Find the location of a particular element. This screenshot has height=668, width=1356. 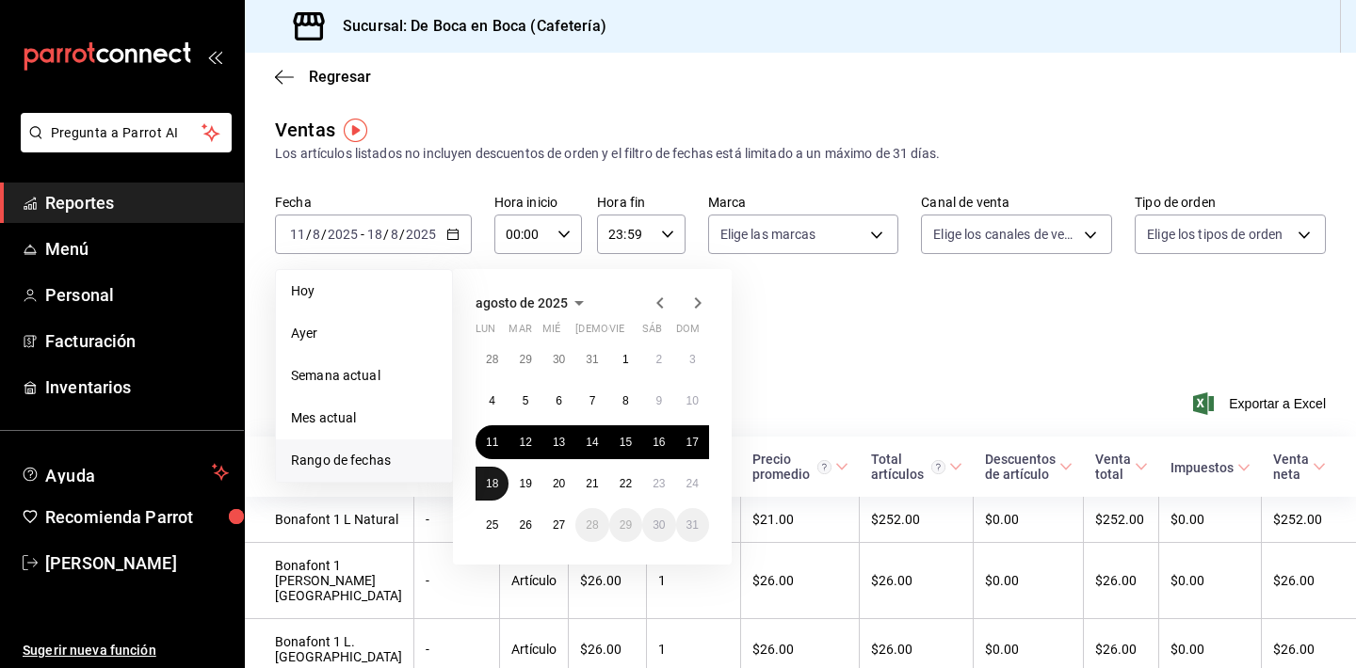

label: Canal de venta is located at coordinates (1016, 202).